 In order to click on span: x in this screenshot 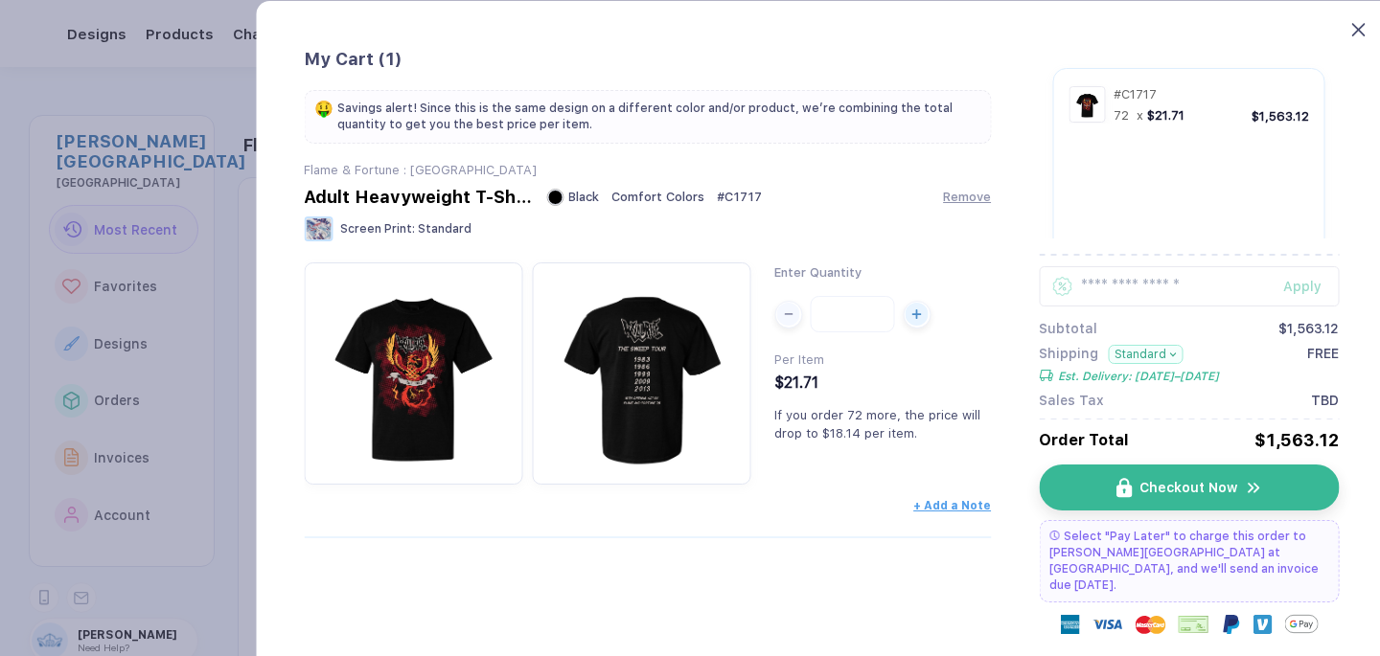, I will do `click(1139, 115)`.